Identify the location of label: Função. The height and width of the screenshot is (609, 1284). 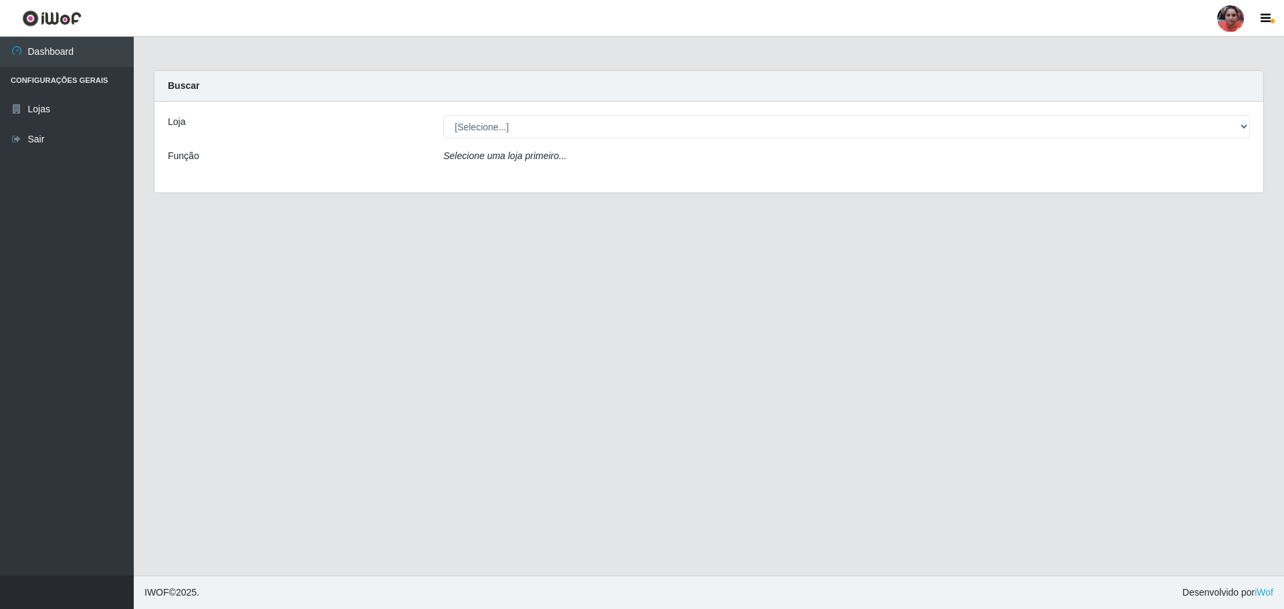
(183, 156).